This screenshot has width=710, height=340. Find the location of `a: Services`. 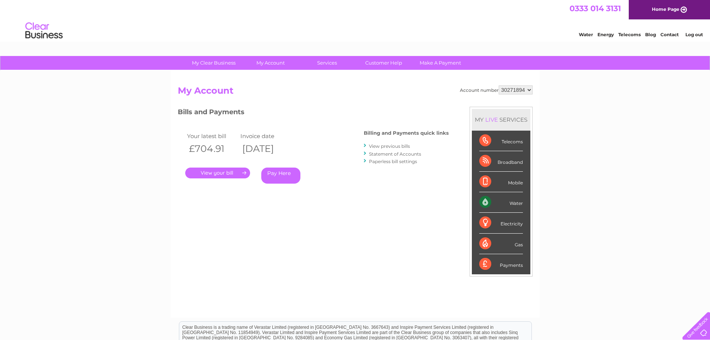

a: Services is located at coordinates (327, 63).